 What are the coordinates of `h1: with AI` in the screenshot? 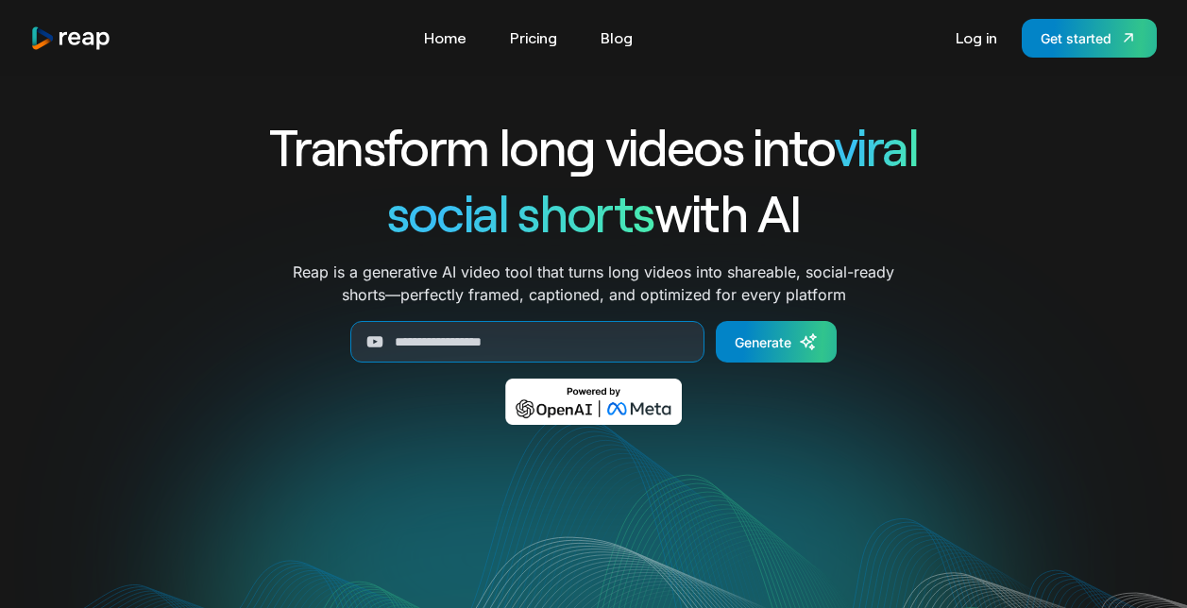 It's located at (594, 213).